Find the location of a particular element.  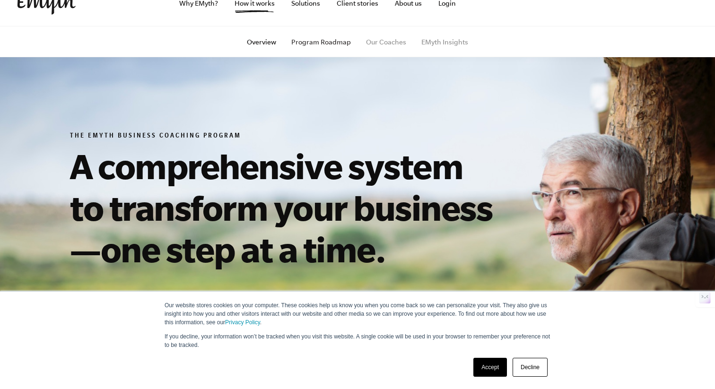

h1: A comprehensive system to transform your business—one step at a time. is located at coordinates (286, 208).